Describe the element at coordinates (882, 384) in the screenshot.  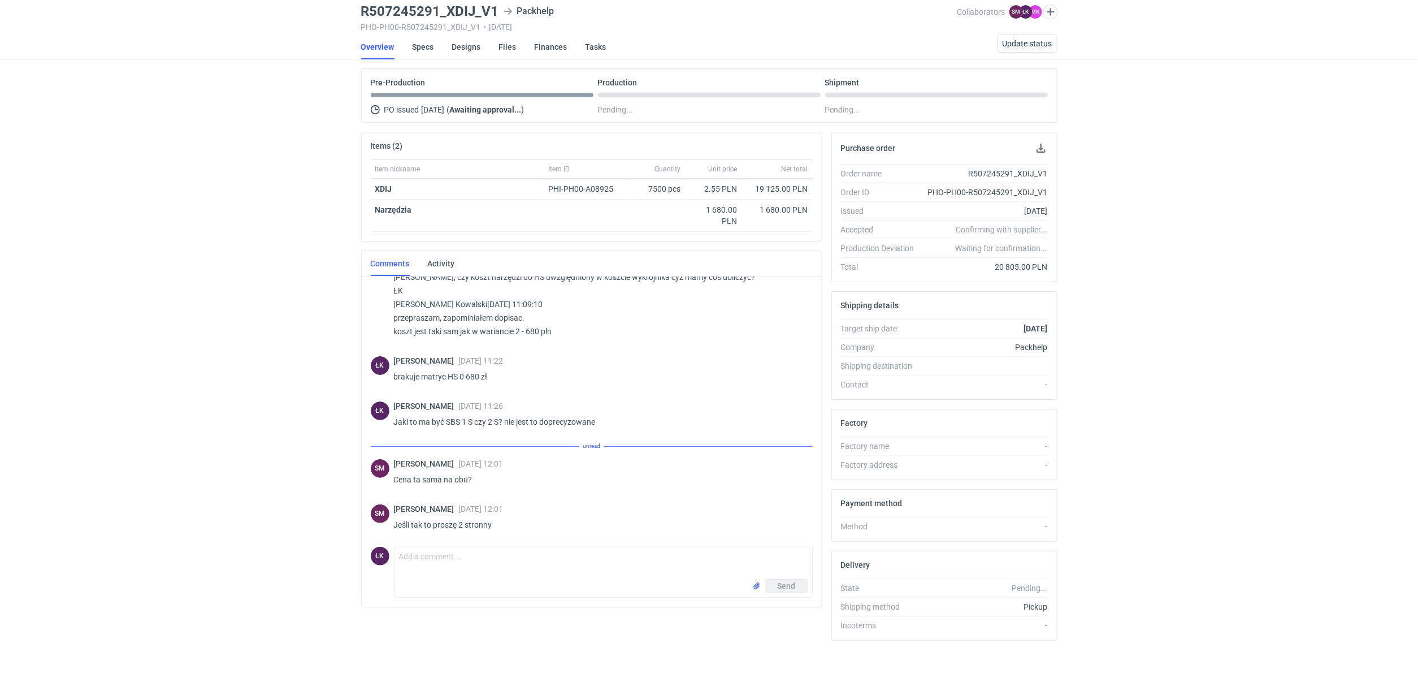
I see `div: Contact` at that location.